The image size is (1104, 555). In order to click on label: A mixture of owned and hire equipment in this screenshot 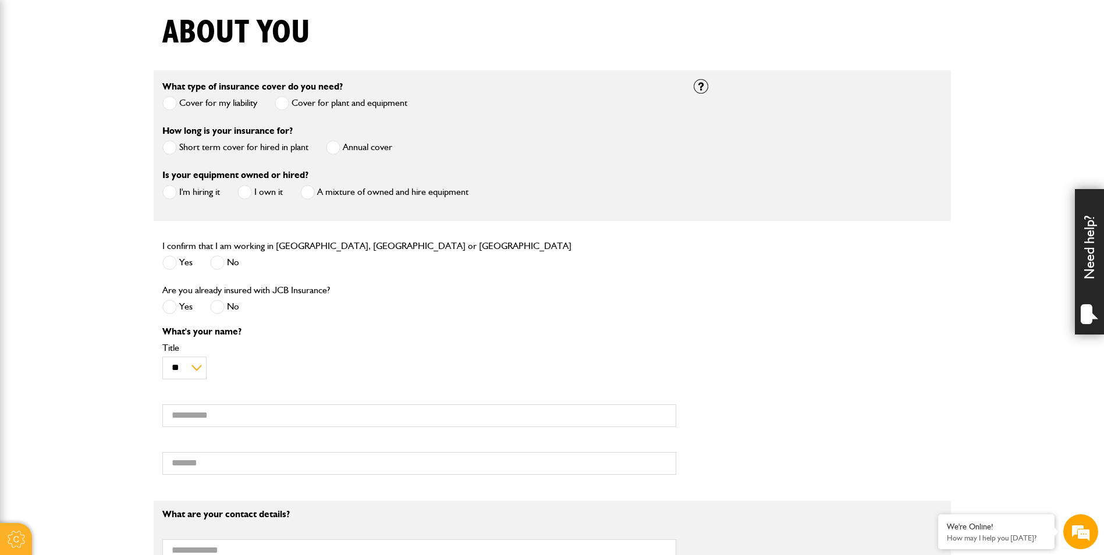, I will do `click(384, 192)`.